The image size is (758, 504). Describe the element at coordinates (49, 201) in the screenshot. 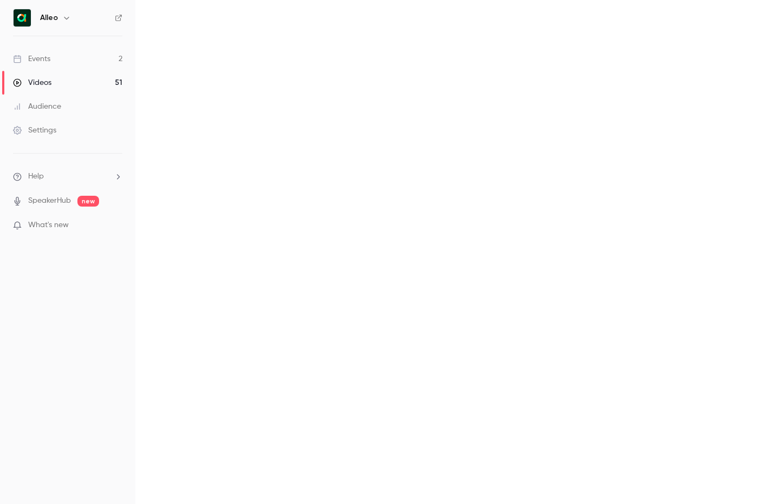

I see `a: SpeakerHub` at that location.